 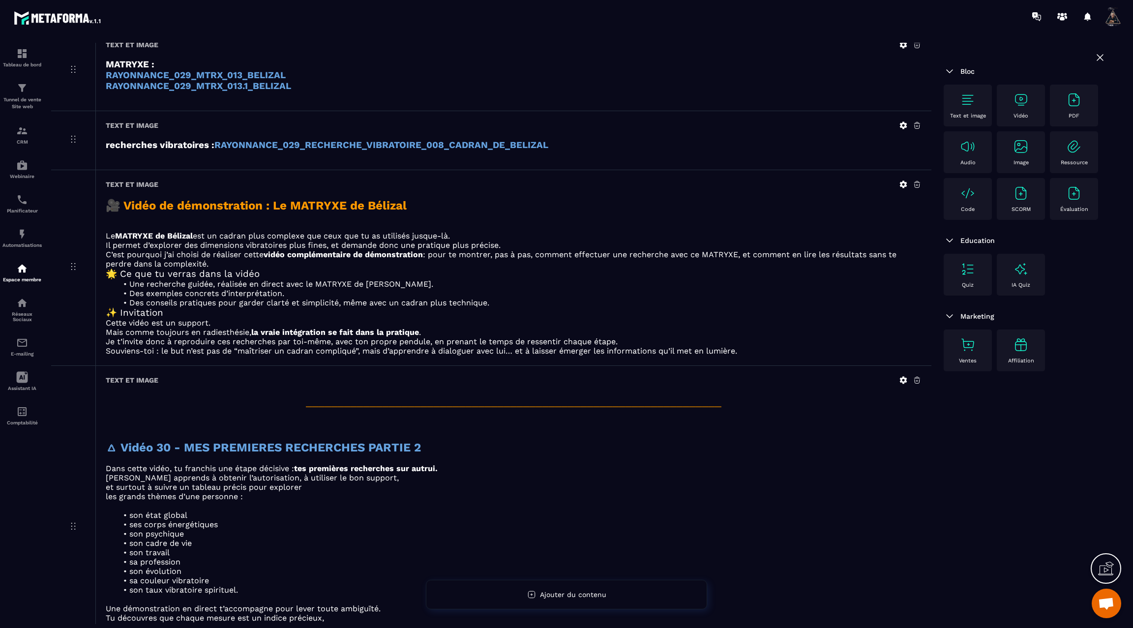 What do you see at coordinates (381, 145) in the screenshot?
I see `strong: RAYONNANCE_029_RECHERCHE_VIBRATOIRE_008_CADRAN_DE_BELIZAL` at bounding box center [381, 145].